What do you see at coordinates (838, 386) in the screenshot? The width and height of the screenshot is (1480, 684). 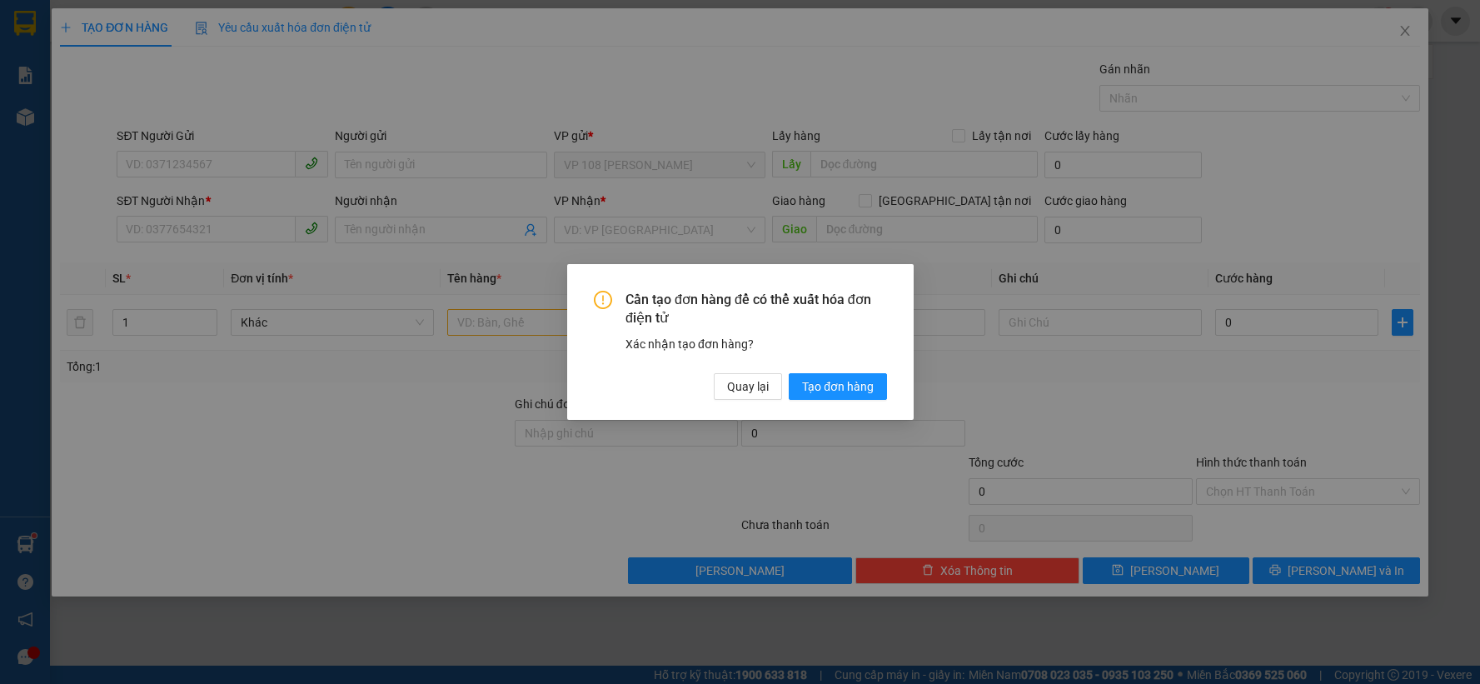 I see `span: Tạo đơn hàng` at bounding box center [838, 386].